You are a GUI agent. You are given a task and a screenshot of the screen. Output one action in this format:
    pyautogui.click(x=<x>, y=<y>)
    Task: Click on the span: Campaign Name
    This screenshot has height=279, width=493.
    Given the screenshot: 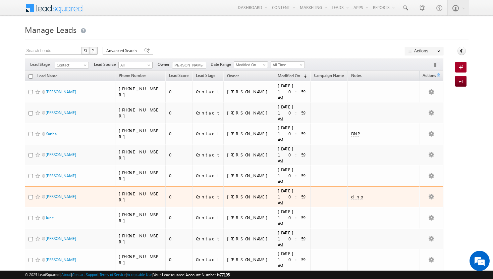 What is the action you would take?
    pyautogui.click(x=328, y=75)
    